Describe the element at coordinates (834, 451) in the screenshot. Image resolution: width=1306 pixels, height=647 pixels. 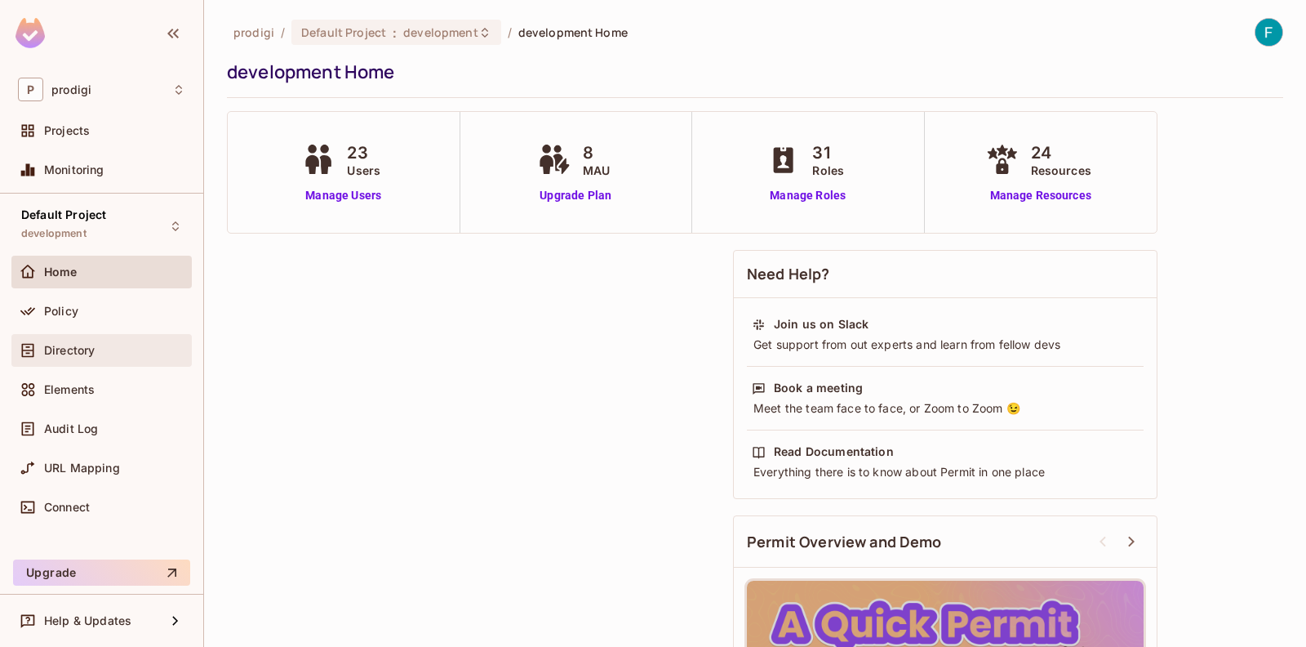
I see `div: Read Documentation` at that location.